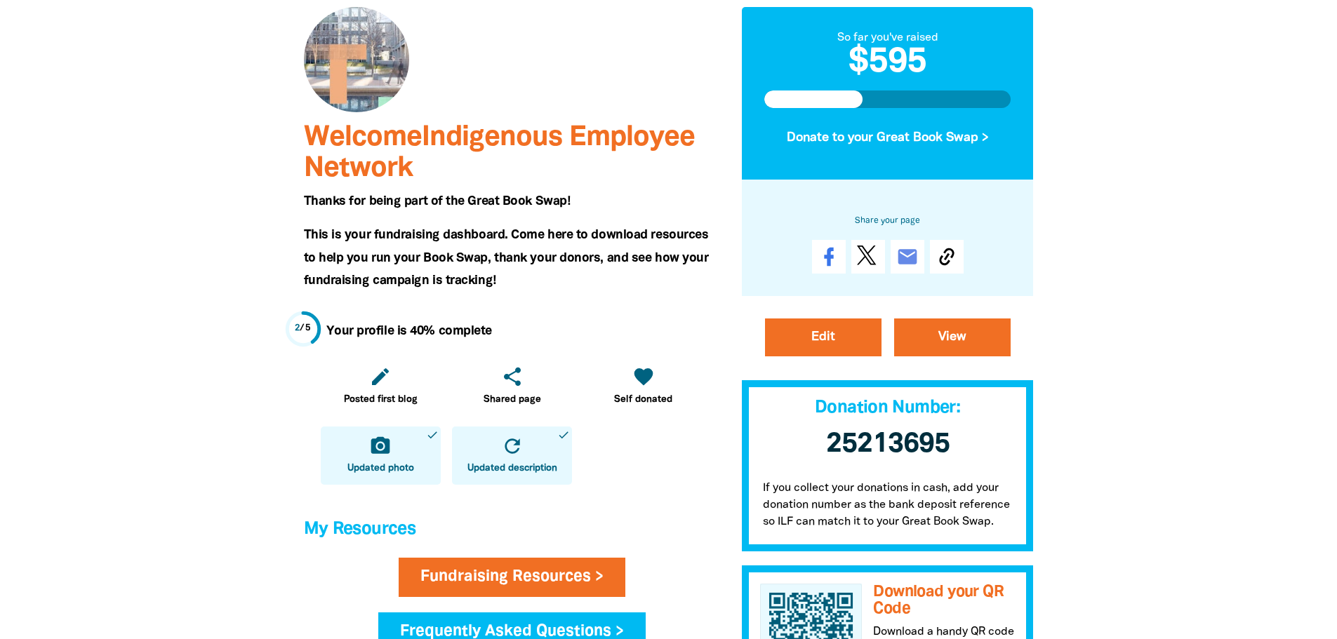 This screenshot has width=1337, height=639. What do you see at coordinates (499, 153) in the screenshot?
I see `span: Welcome Indigenous Employee Network` at bounding box center [499, 153].